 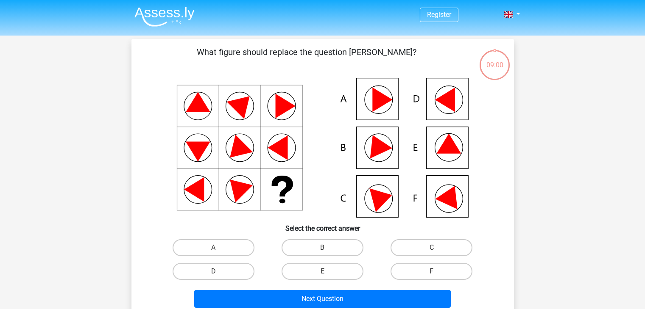 I want to click on button: Next Question, so click(x=322, y=299).